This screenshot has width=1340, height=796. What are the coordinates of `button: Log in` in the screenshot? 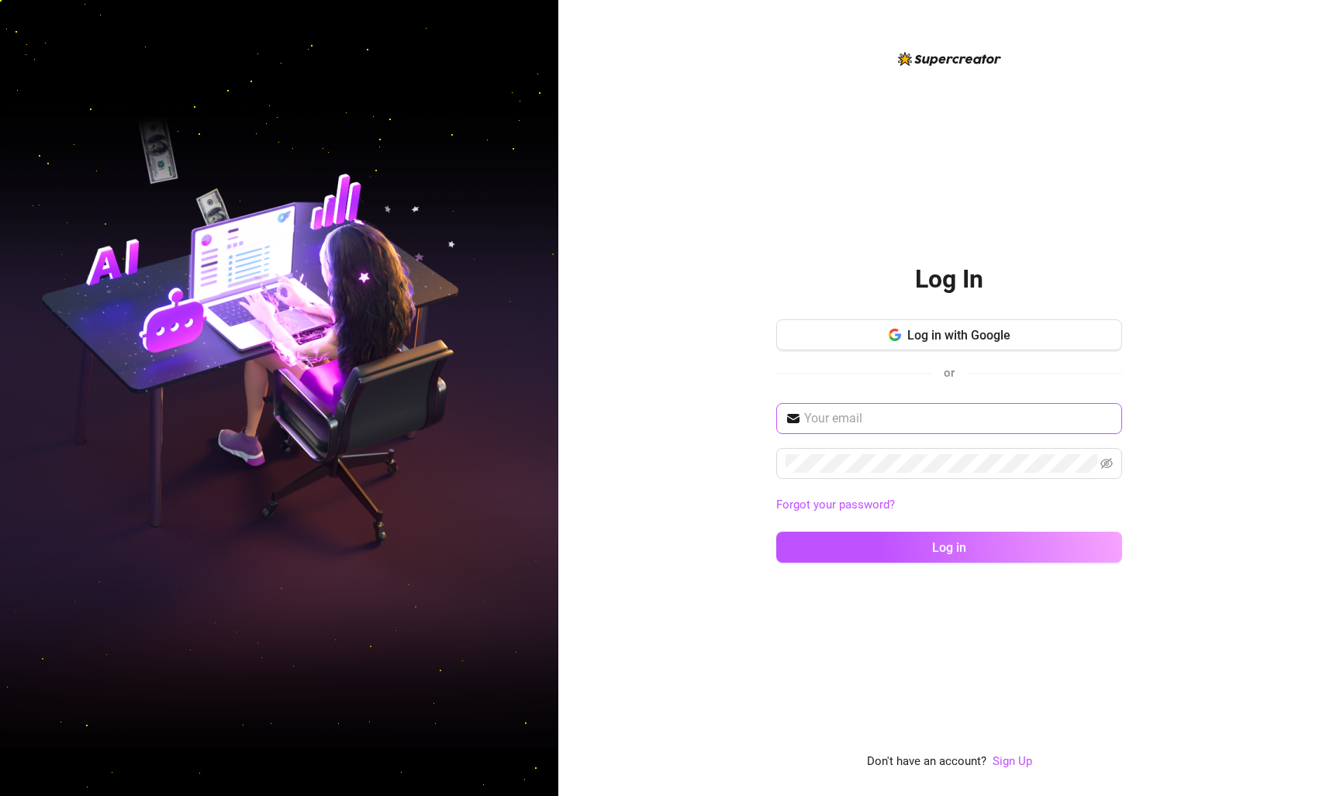 It's located at (949, 547).